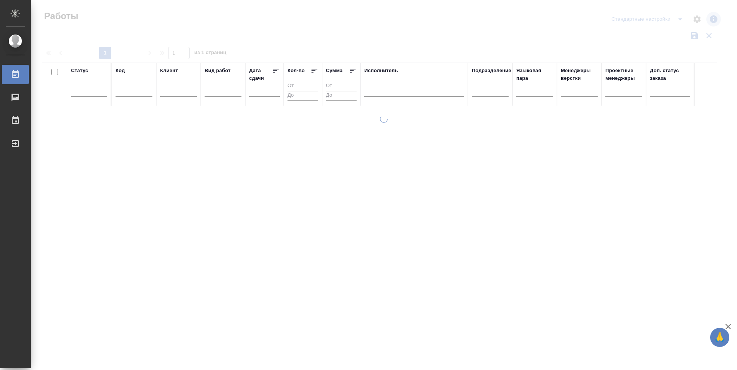  What do you see at coordinates (169, 71) in the screenshot?
I see `div: Клиент` at bounding box center [169, 71].